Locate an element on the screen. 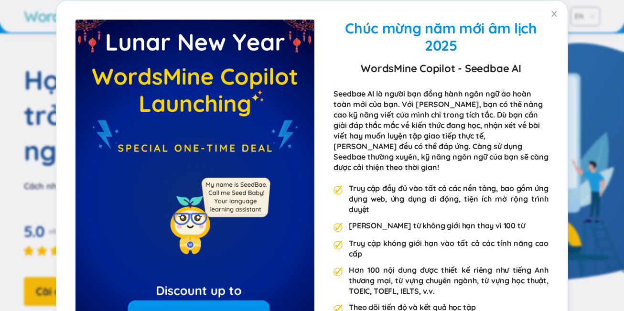 This screenshot has width=624, height=311. font: WordsMine Copilot - Seedbae AI is located at coordinates (440, 68).